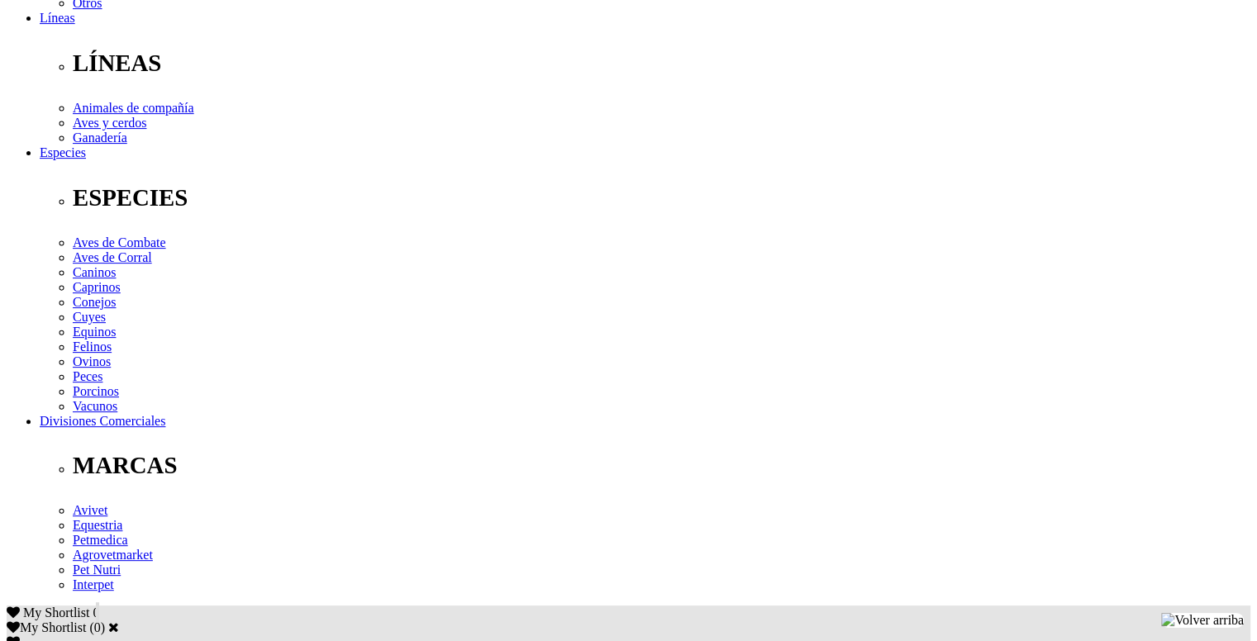  I want to click on a: Peces, so click(88, 376).